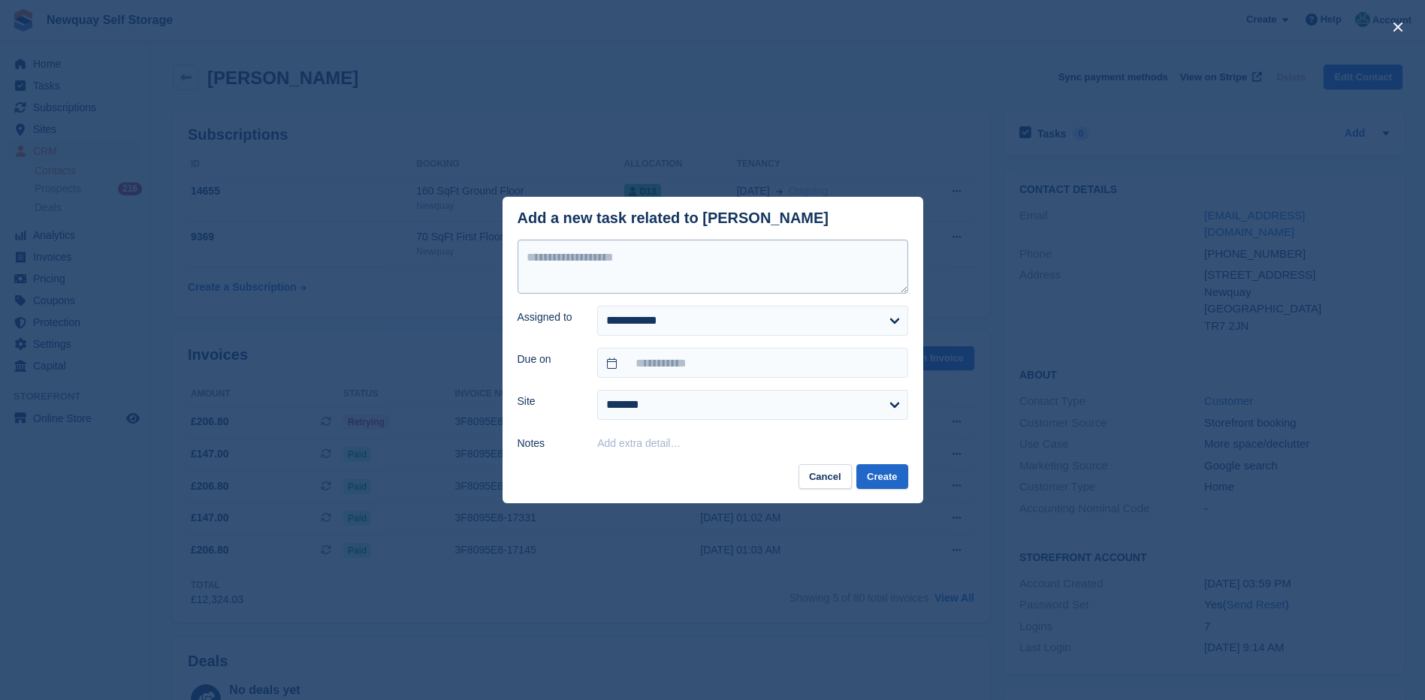  Describe the element at coordinates (548, 443) in the screenshot. I see `label: Notes` at that location.